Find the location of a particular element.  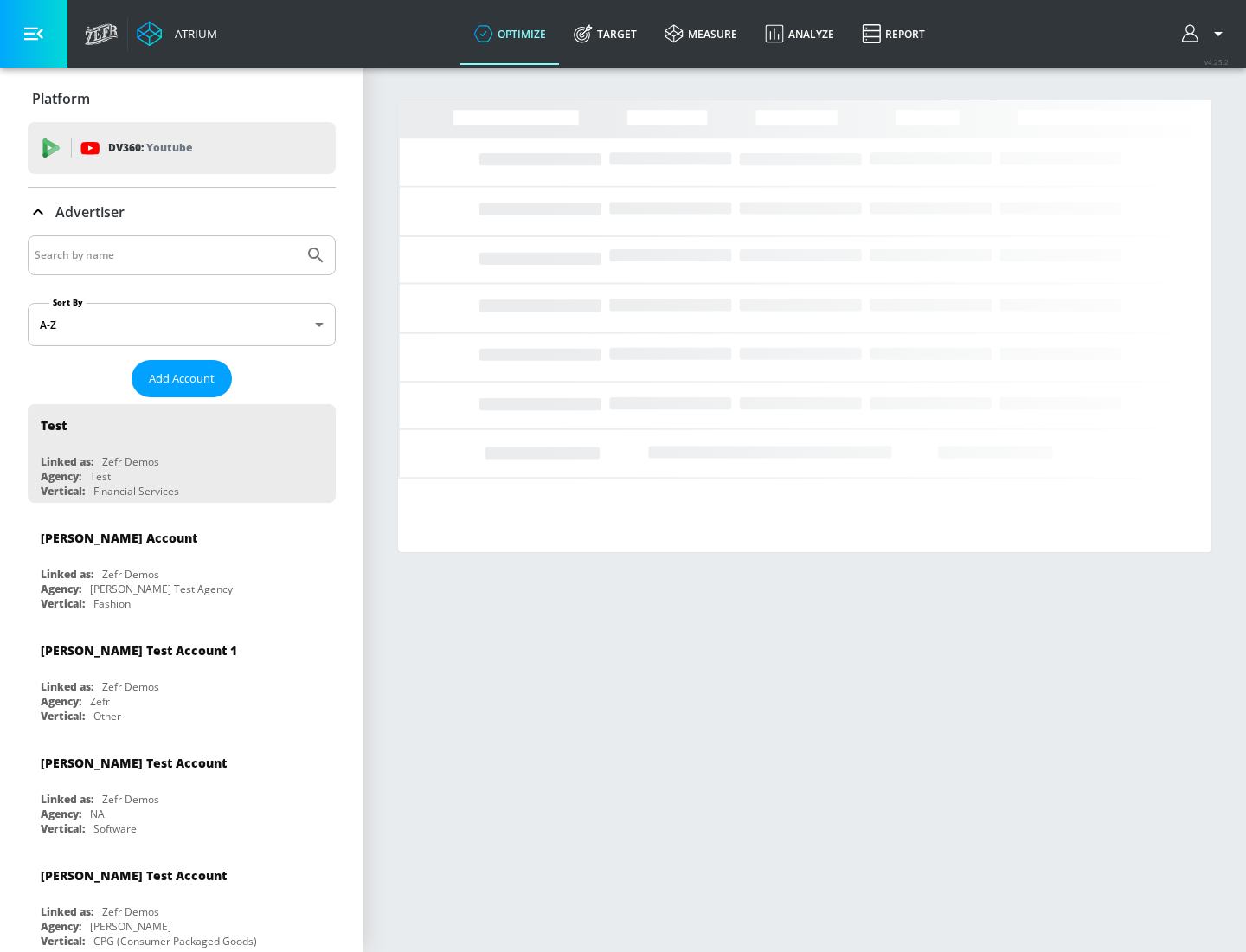

p: Platform is located at coordinates (60, 99).